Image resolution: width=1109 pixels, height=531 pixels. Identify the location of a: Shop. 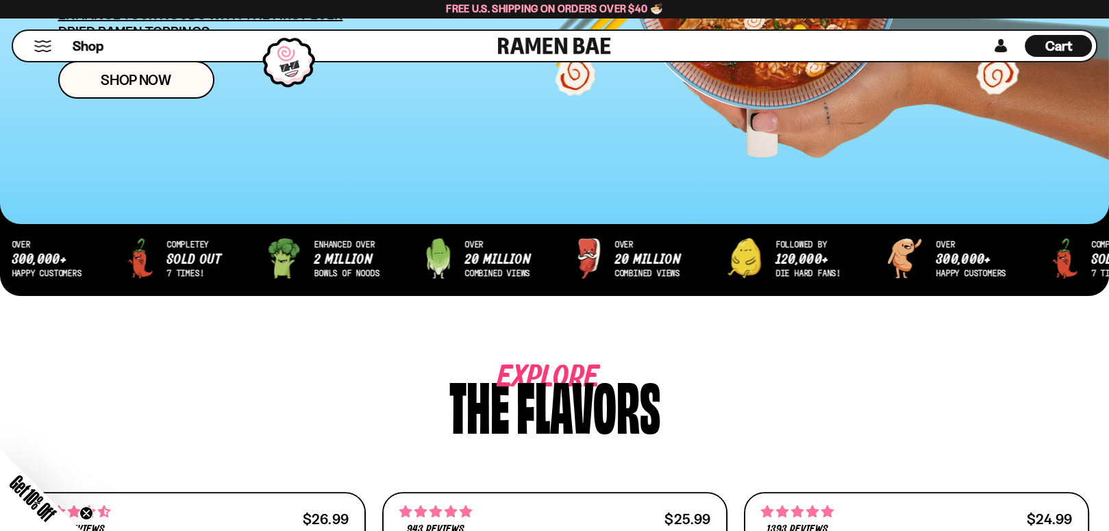
(88, 46).